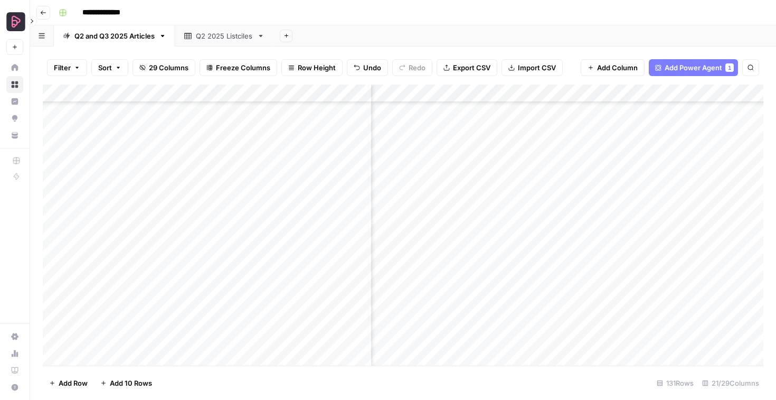  Describe the element at coordinates (164, 68) in the screenshot. I see `button: 29 Columns` at that location.